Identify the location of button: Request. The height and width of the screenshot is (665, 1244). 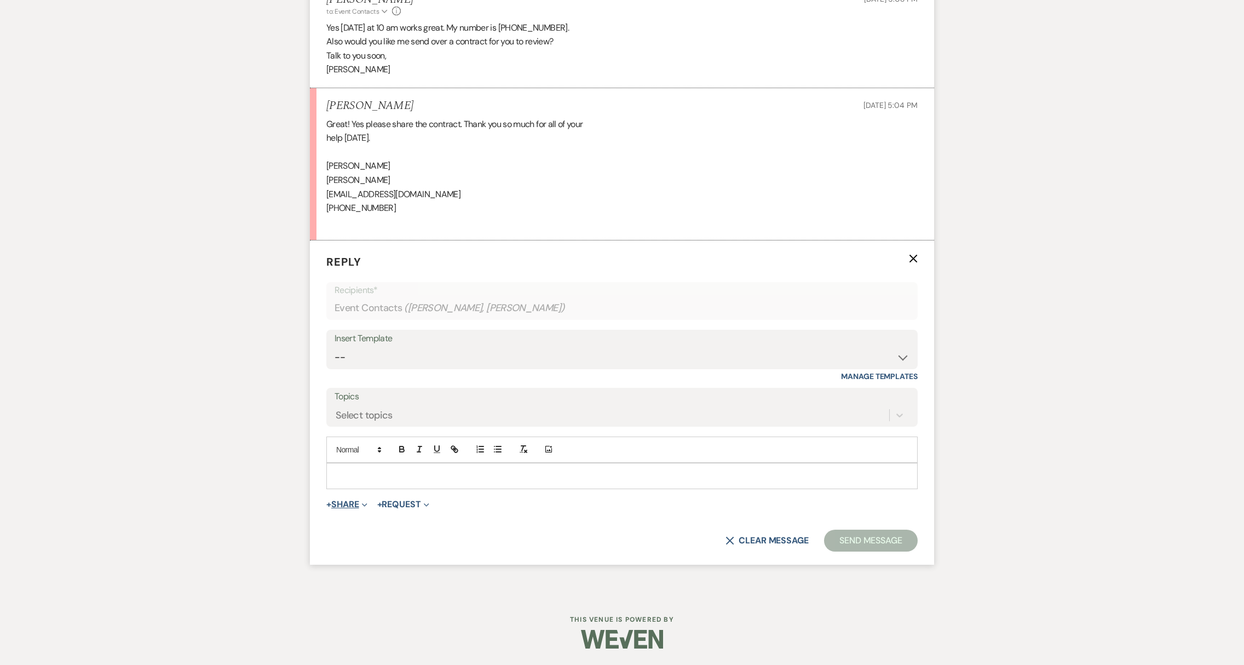
(403, 504).